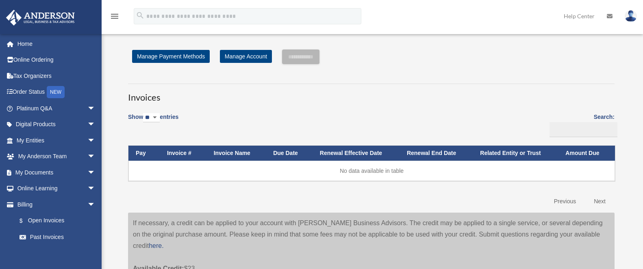  I want to click on a: Home, so click(56, 44).